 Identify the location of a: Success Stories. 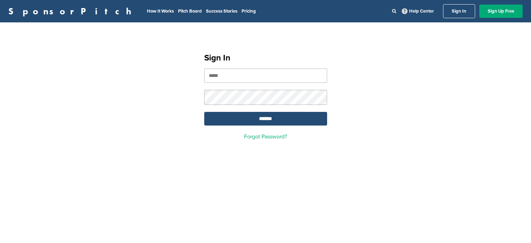
(222, 11).